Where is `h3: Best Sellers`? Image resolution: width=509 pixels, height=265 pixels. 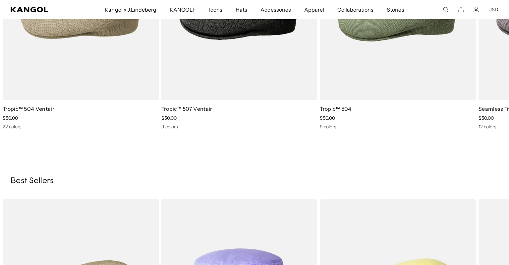 h3: Best Sellers is located at coordinates (255, 181).